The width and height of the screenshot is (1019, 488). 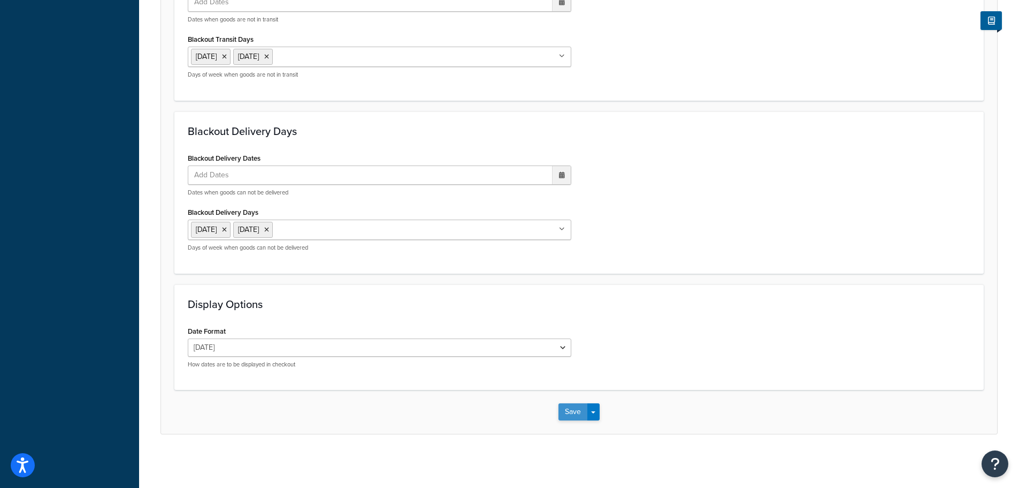 I want to click on p: Dates when goods can not be delivered, so click(x=379, y=192).